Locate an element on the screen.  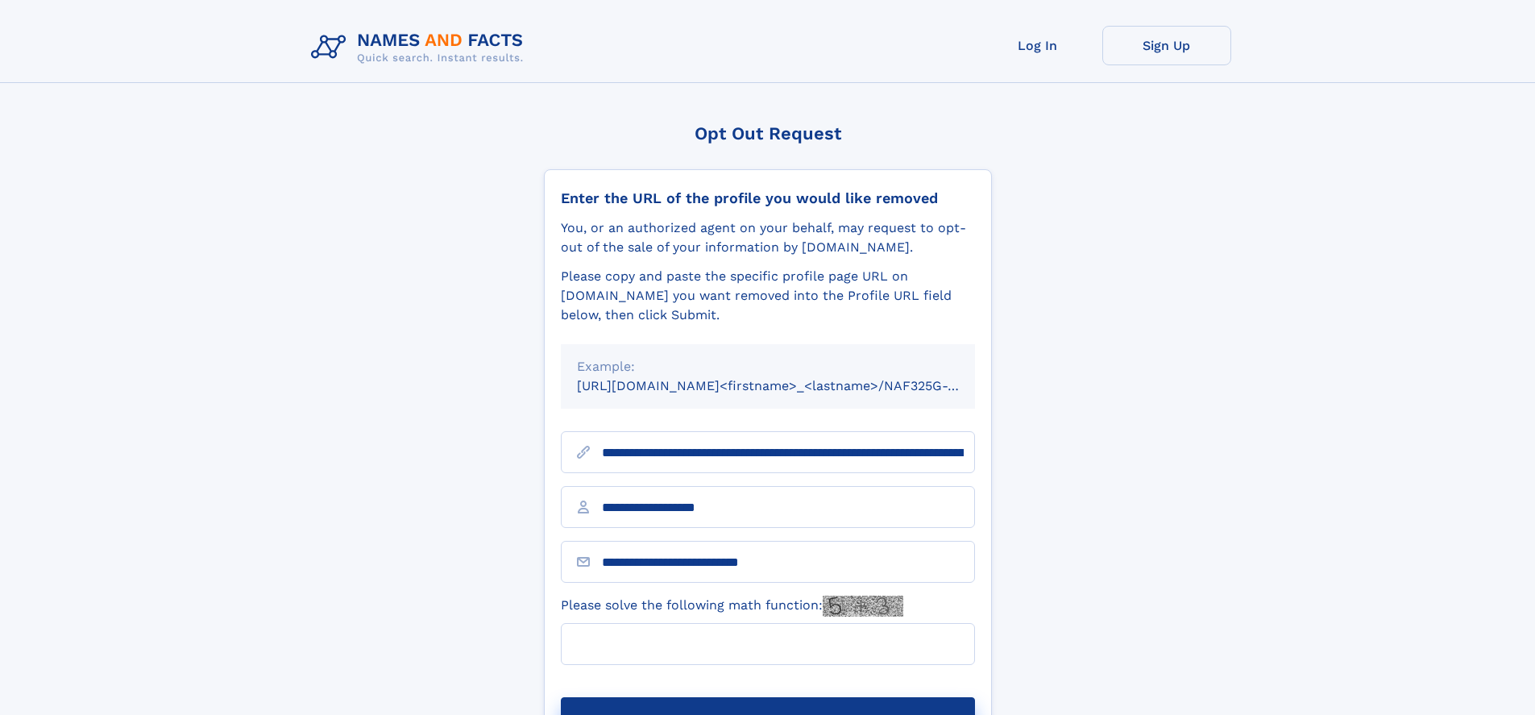
a: Log In is located at coordinates (1038, 45).